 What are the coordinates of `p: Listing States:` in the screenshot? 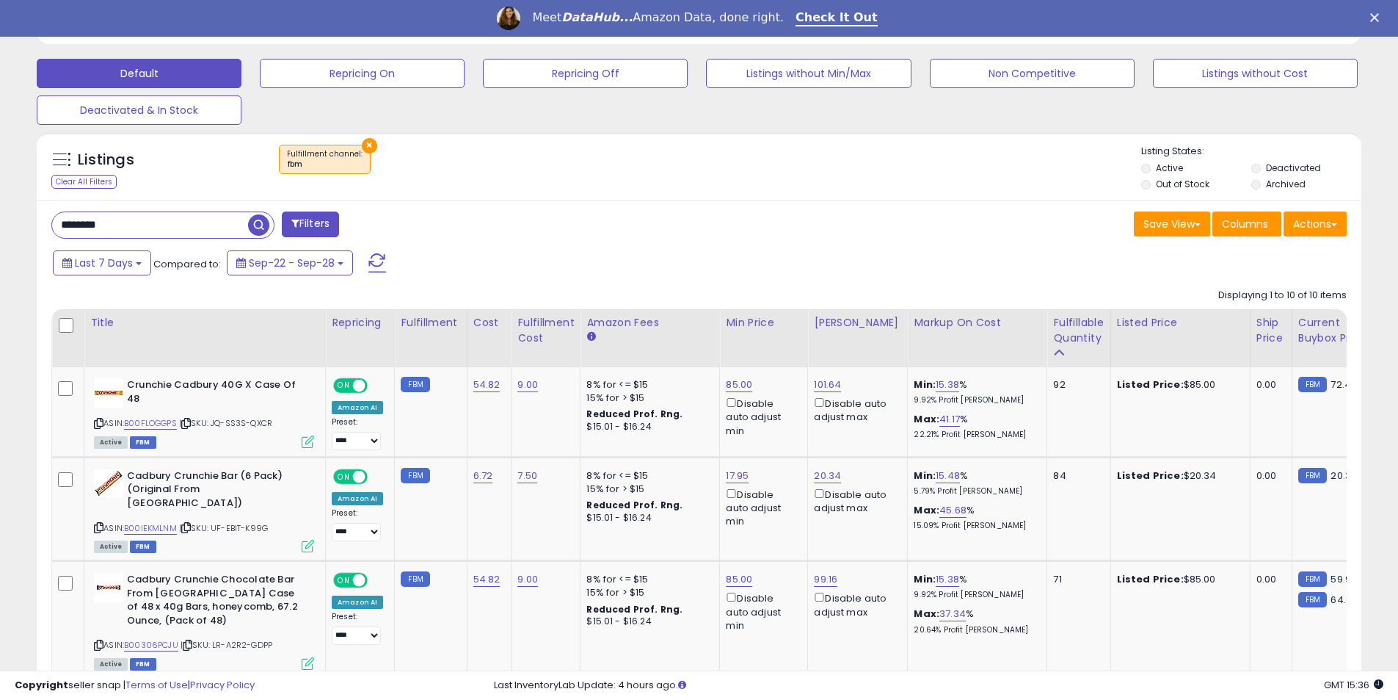 It's located at (1252, 151).